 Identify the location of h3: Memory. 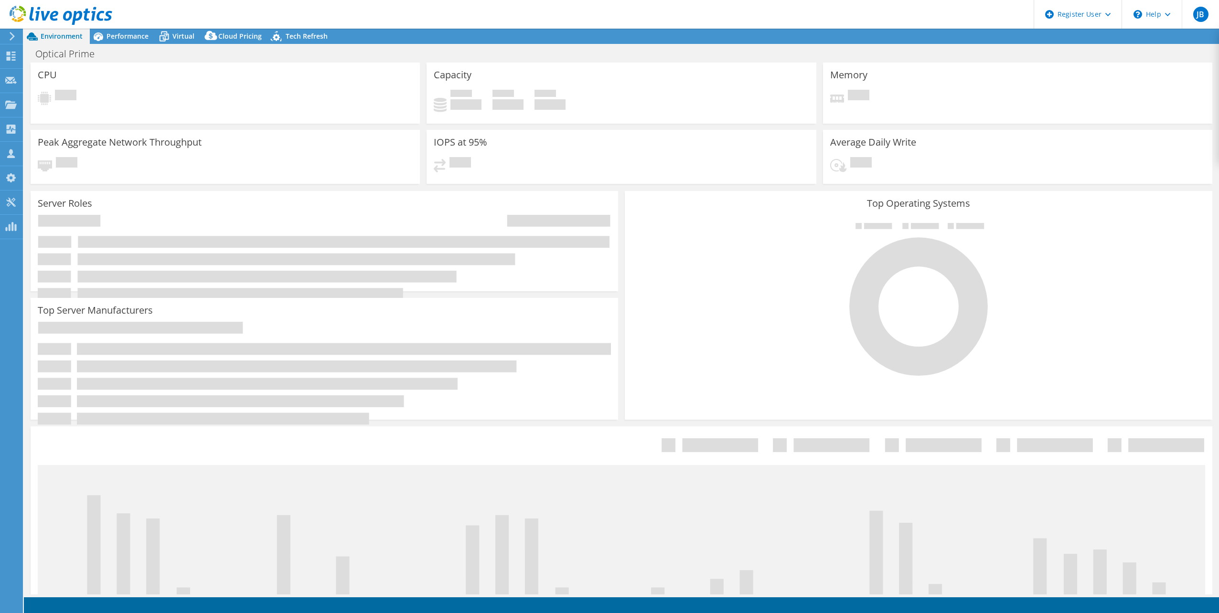
(849, 75).